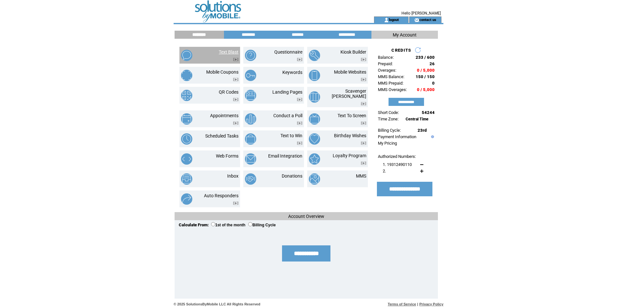  I want to click on span: MMS Balance:, so click(391, 76).